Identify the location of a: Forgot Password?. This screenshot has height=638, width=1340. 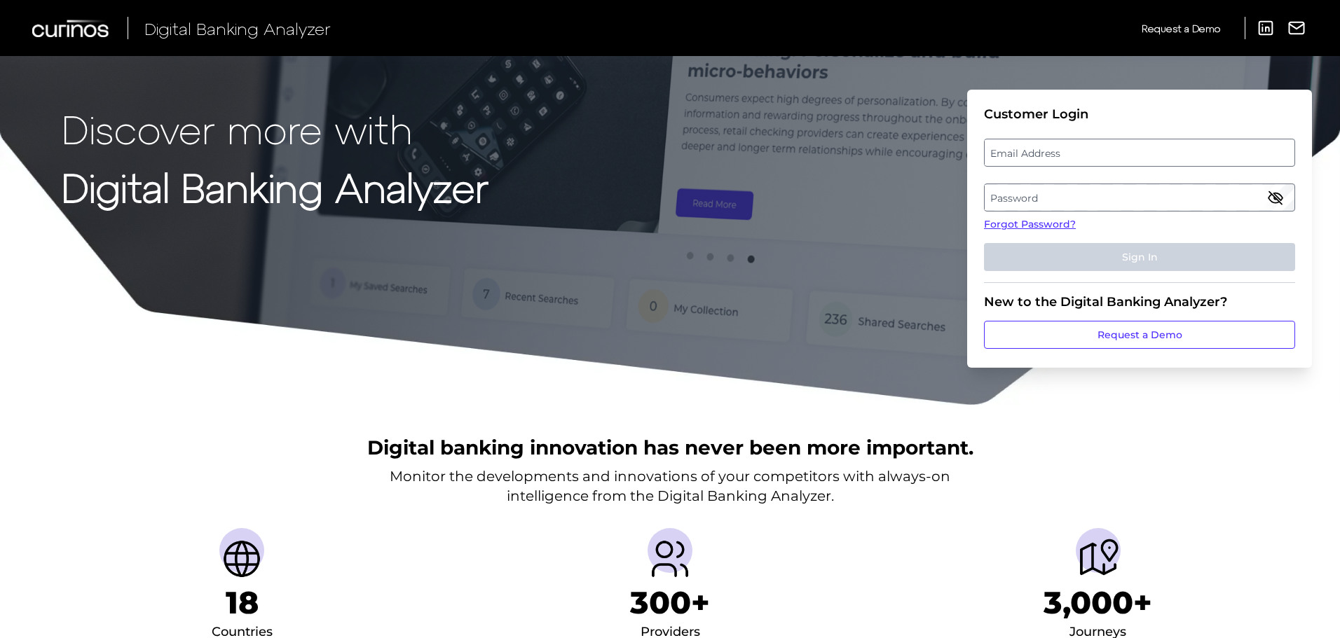
(1139, 224).